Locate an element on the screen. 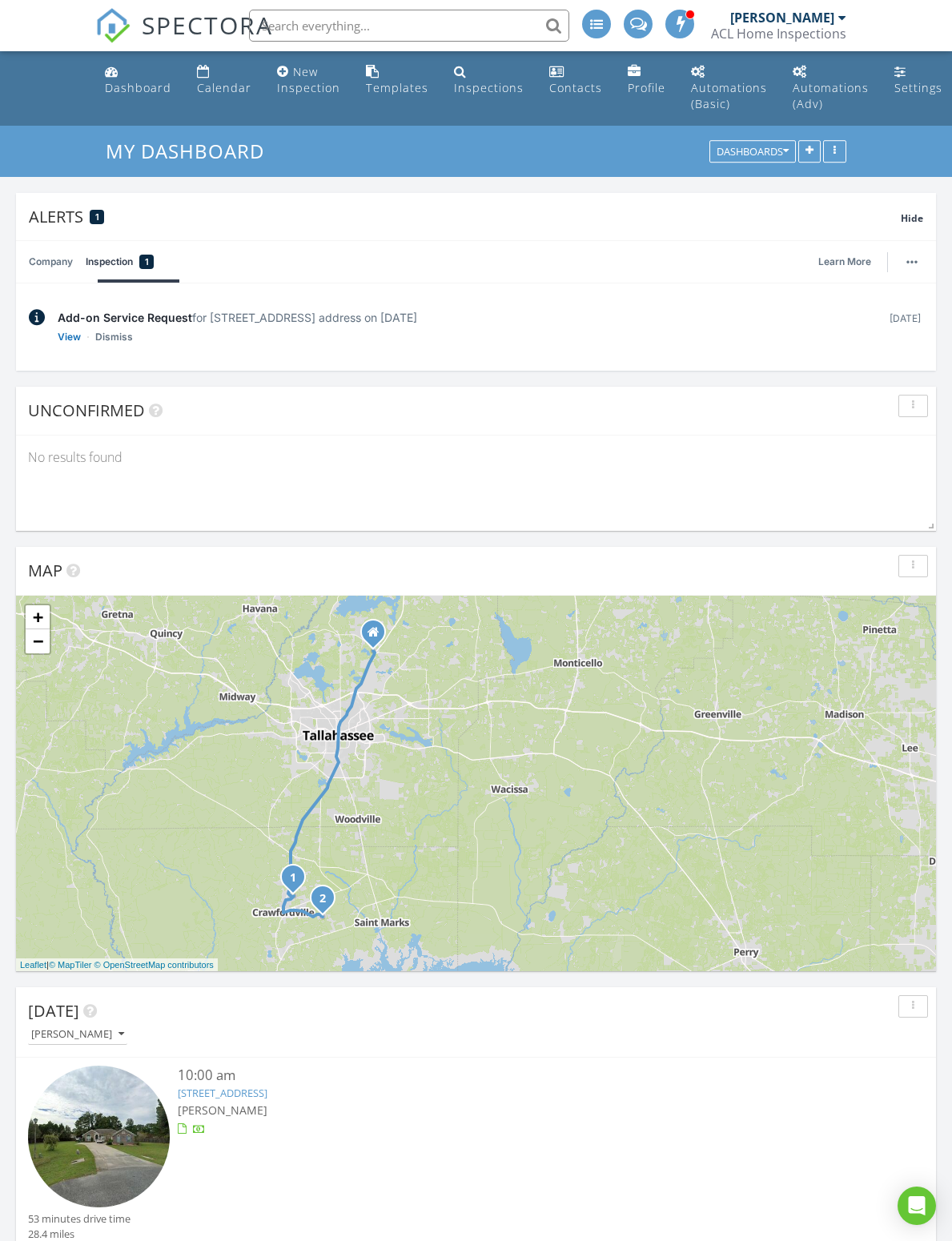 The image size is (952, 1241). a: New Inspection is located at coordinates (308, 80).